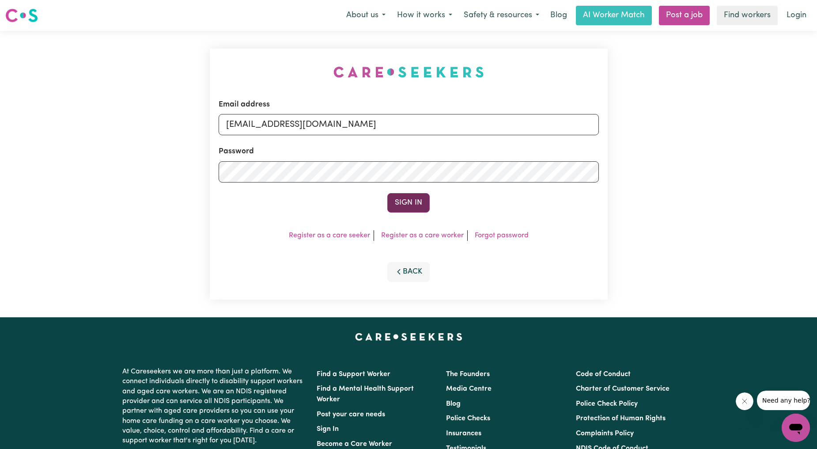 The image size is (817, 449). Describe the element at coordinates (747, 15) in the screenshot. I see `a: Find workers` at that location.